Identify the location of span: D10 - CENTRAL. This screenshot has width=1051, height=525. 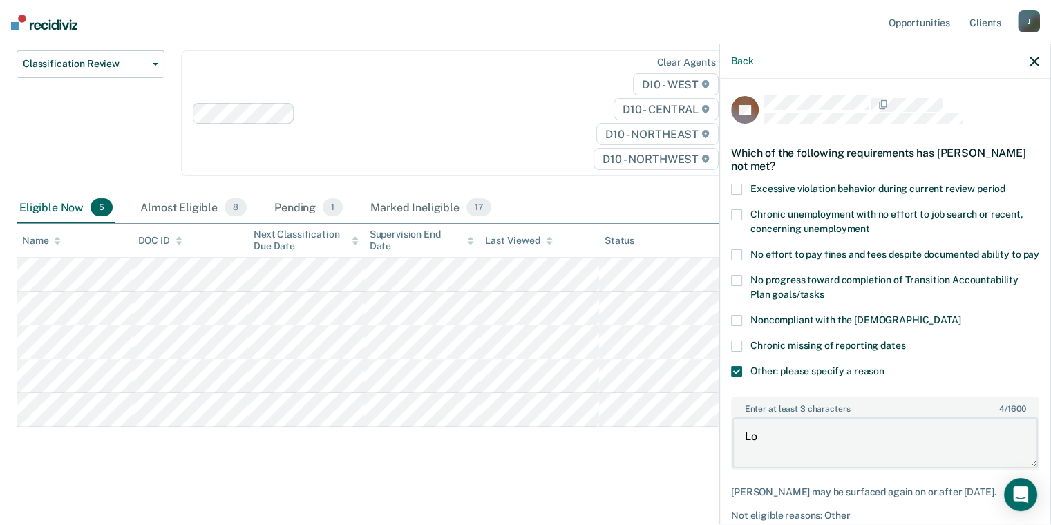
(666, 109).